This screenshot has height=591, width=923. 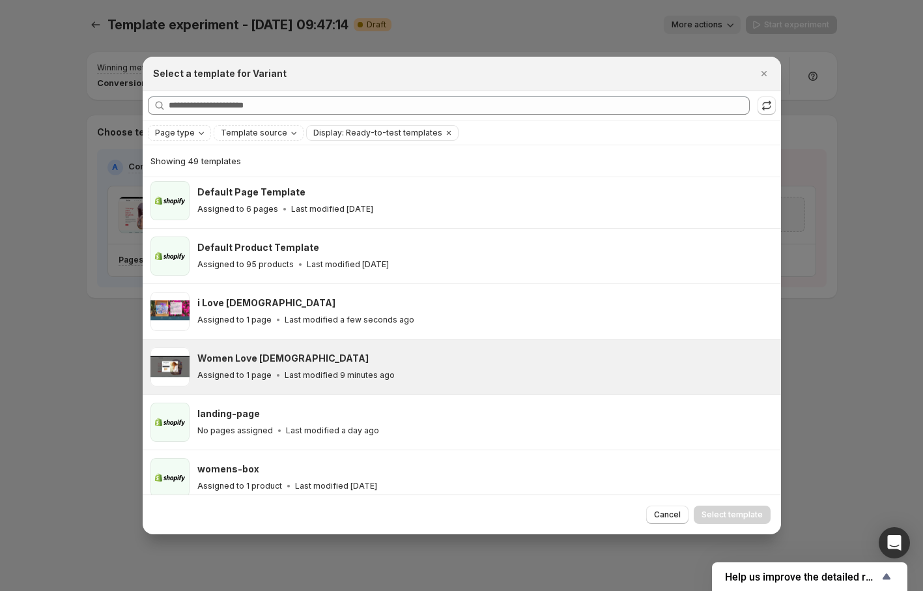 I want to click on h2: Select a template for Variant, so click(x=219, y=74).